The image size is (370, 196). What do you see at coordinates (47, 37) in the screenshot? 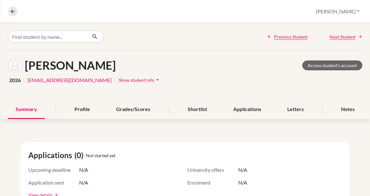
I see `input: Find student by name...` at bounding box center [47, 37].